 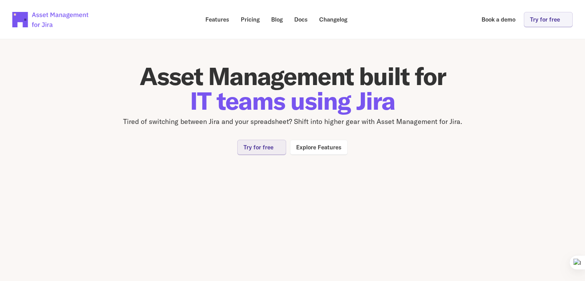 What do you see at coordinates (292, 88) in the screenshot?
I see `h1: Asset Management built for` at bounding box center [292, 88].